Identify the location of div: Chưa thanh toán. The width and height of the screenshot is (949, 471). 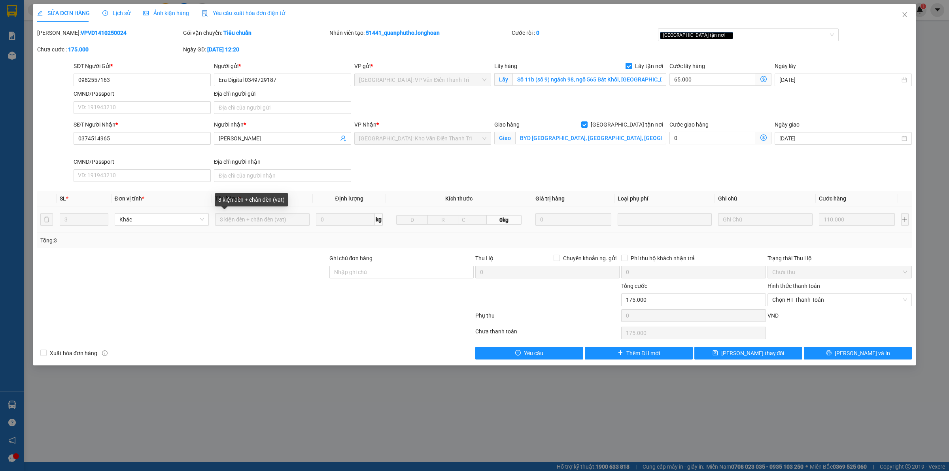
(547, 334).